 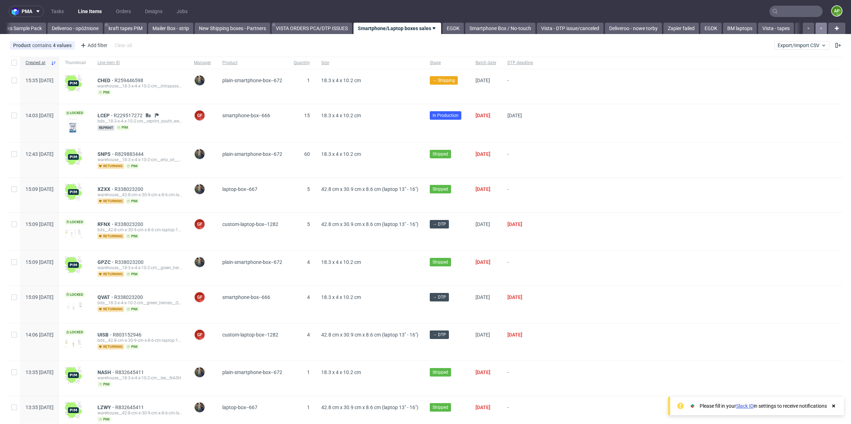 What do you see at coordinates (307, 154) in the screenshot?
I see `span: 60` at bounding box center [307, 154].